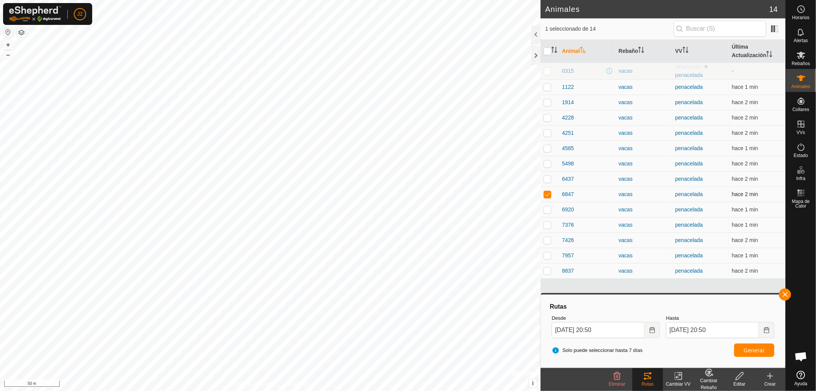 The height and width of the screenshot is (391, 816). What do you see at coordinates (801, 178) in the screenshot?
I see `span: Infra` at bounding box center [801, 178].